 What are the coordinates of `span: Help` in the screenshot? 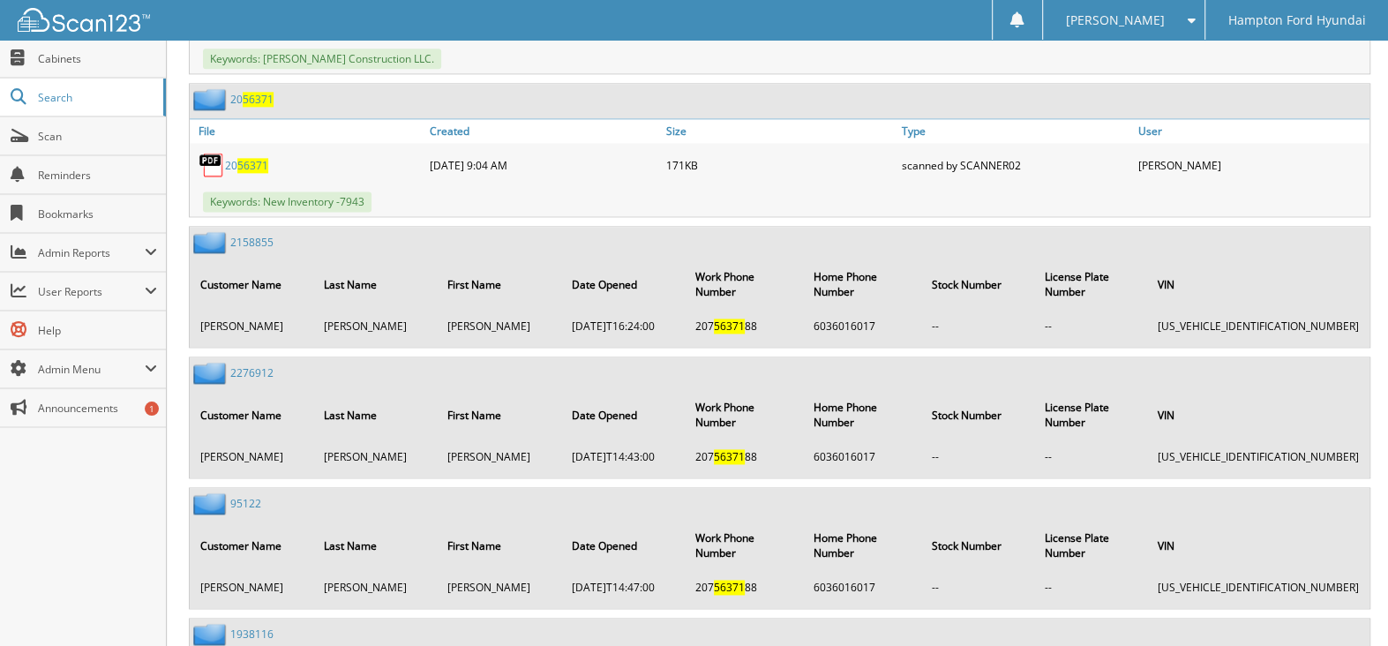 It's located at (97, 330).